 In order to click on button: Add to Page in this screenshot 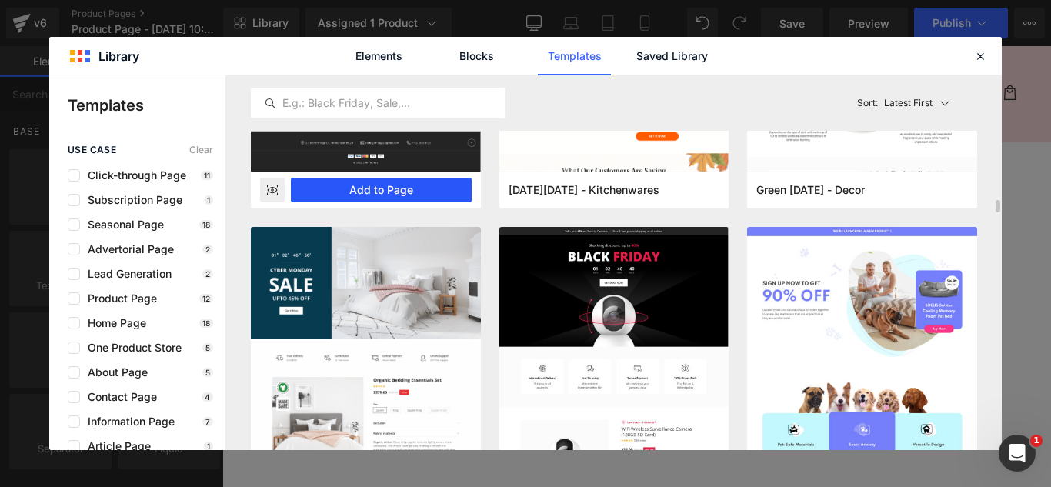, I will do `click(381, 190)`.